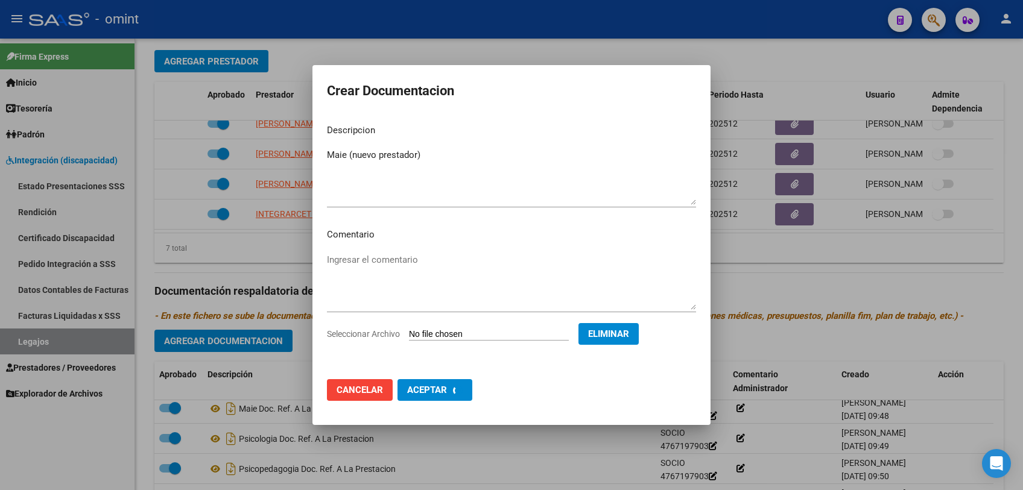  I want to click on span: Cancelar, so click(359, 390).